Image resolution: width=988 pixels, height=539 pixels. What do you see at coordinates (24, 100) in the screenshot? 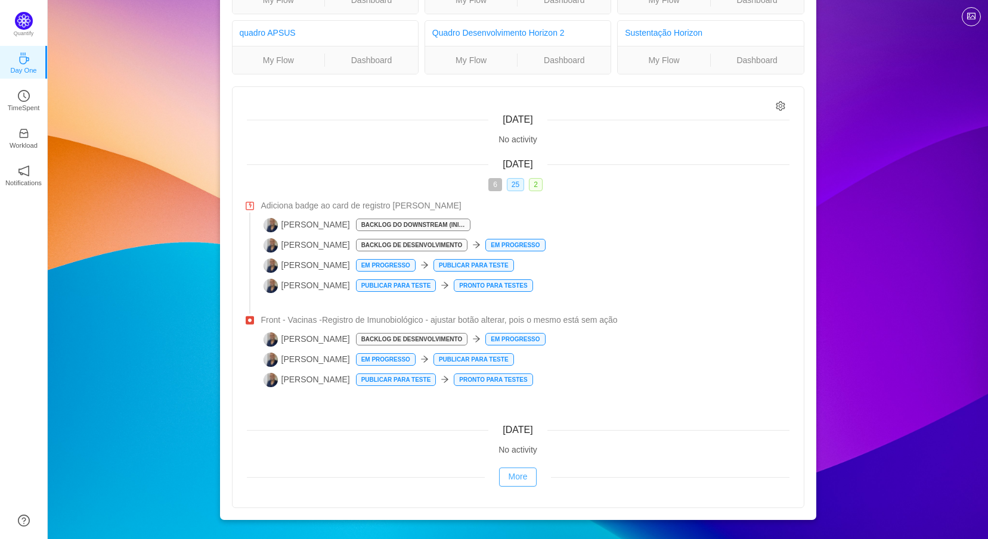
I see `a: icon: clock-circleTimeSpent` at bounding box center [24, 100].